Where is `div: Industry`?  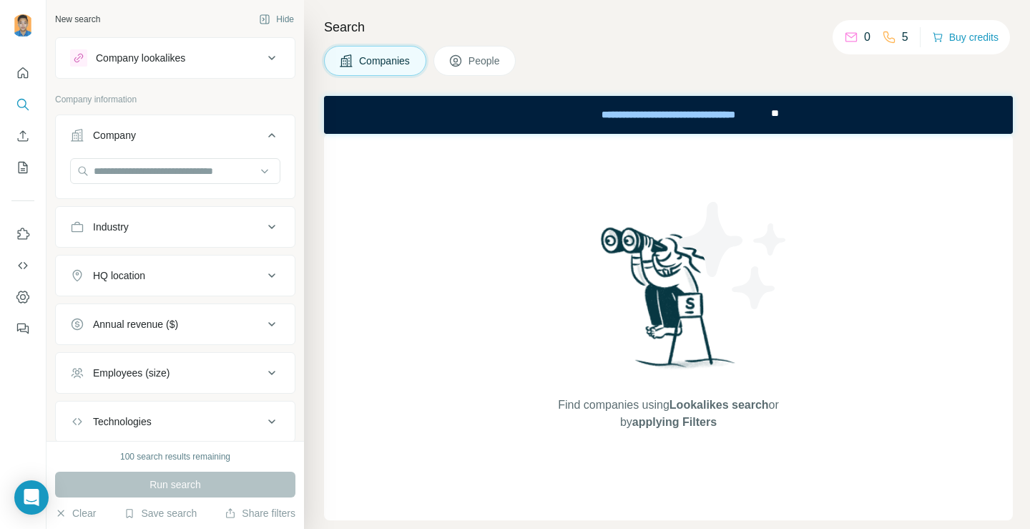 div: Industry is located at coordinates (111, 227).